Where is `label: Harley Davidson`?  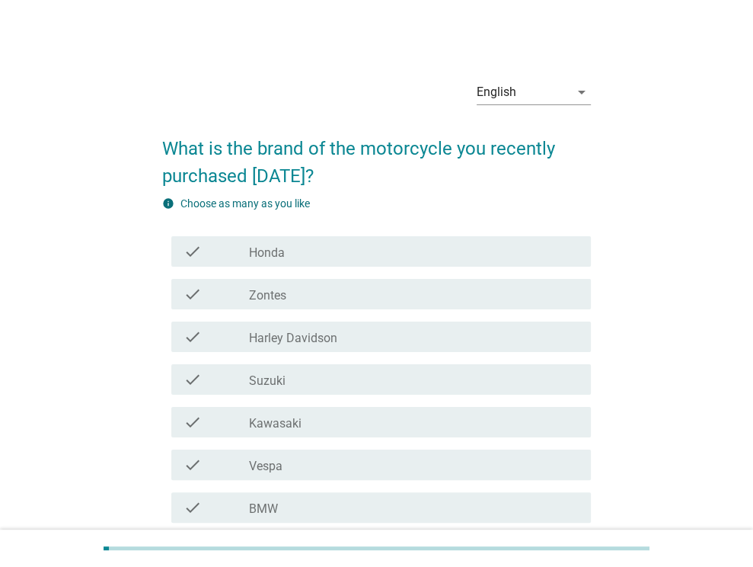
label: Harley Davidson is located at coordinates (293, 338).